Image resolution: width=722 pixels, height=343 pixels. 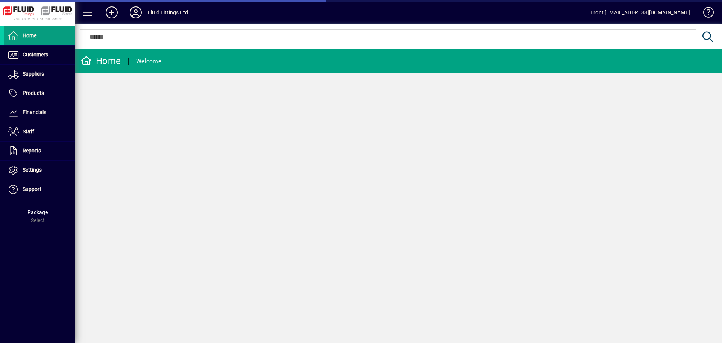 What do you see at coordinates (39, 132) in the screenshot?
I see `a: Staff` at bounding box center [39, 132].